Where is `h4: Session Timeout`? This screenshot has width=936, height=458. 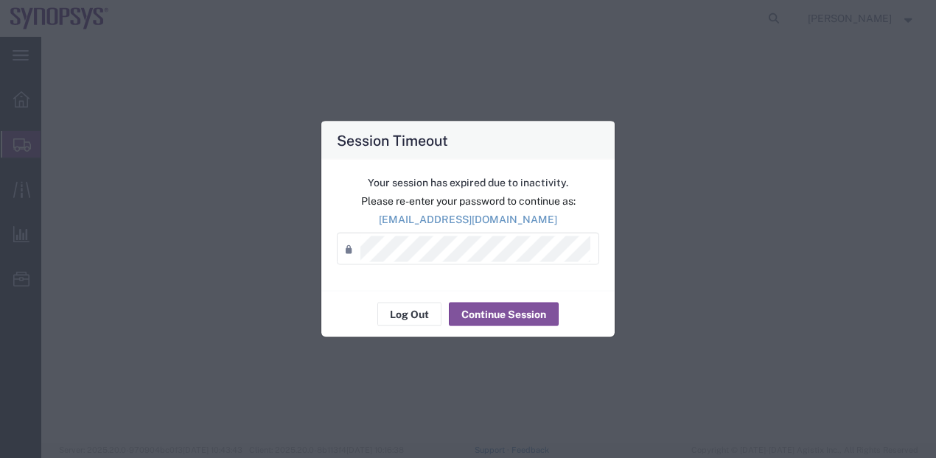
h4: Session Timeout is located at coordinates (392, 140).